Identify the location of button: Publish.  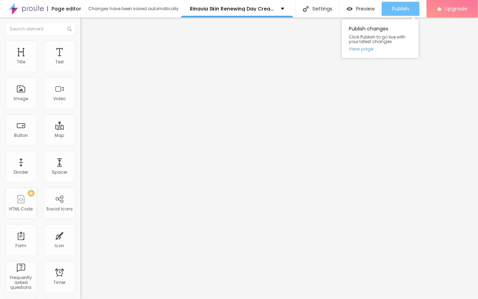
(400, 9).